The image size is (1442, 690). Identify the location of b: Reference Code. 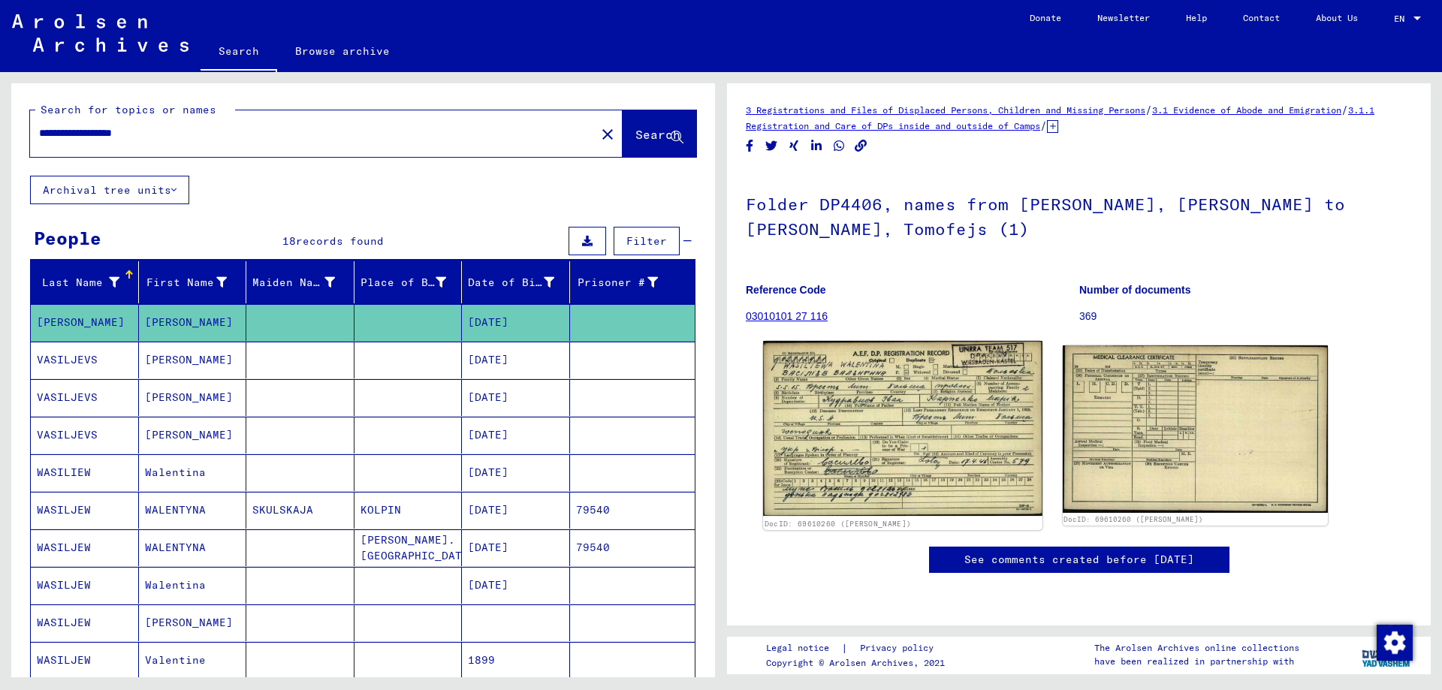
(786, 290).